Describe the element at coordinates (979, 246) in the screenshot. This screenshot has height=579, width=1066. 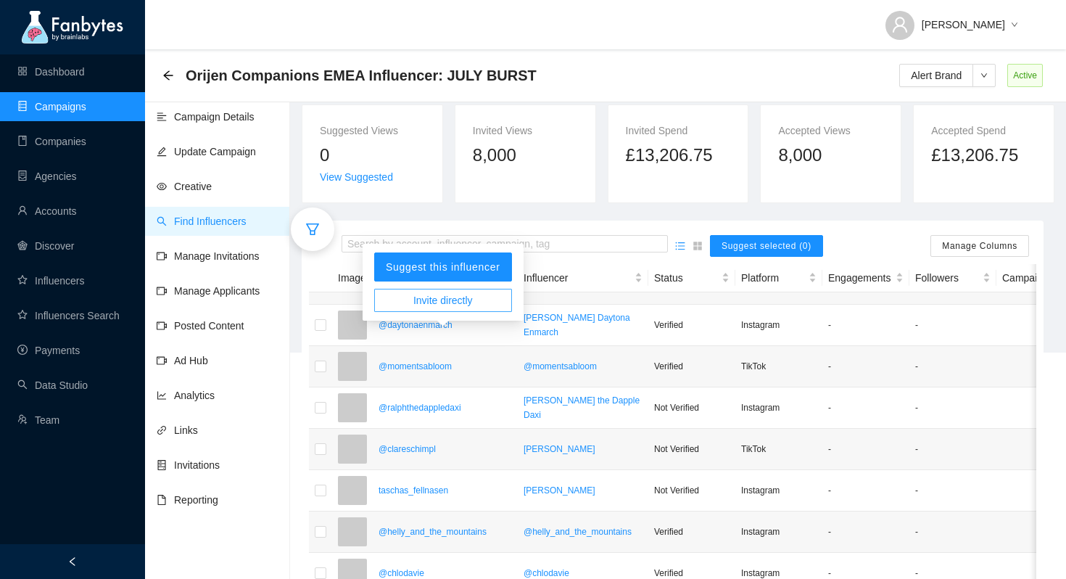
I see `span: Manage Columns` at that location.